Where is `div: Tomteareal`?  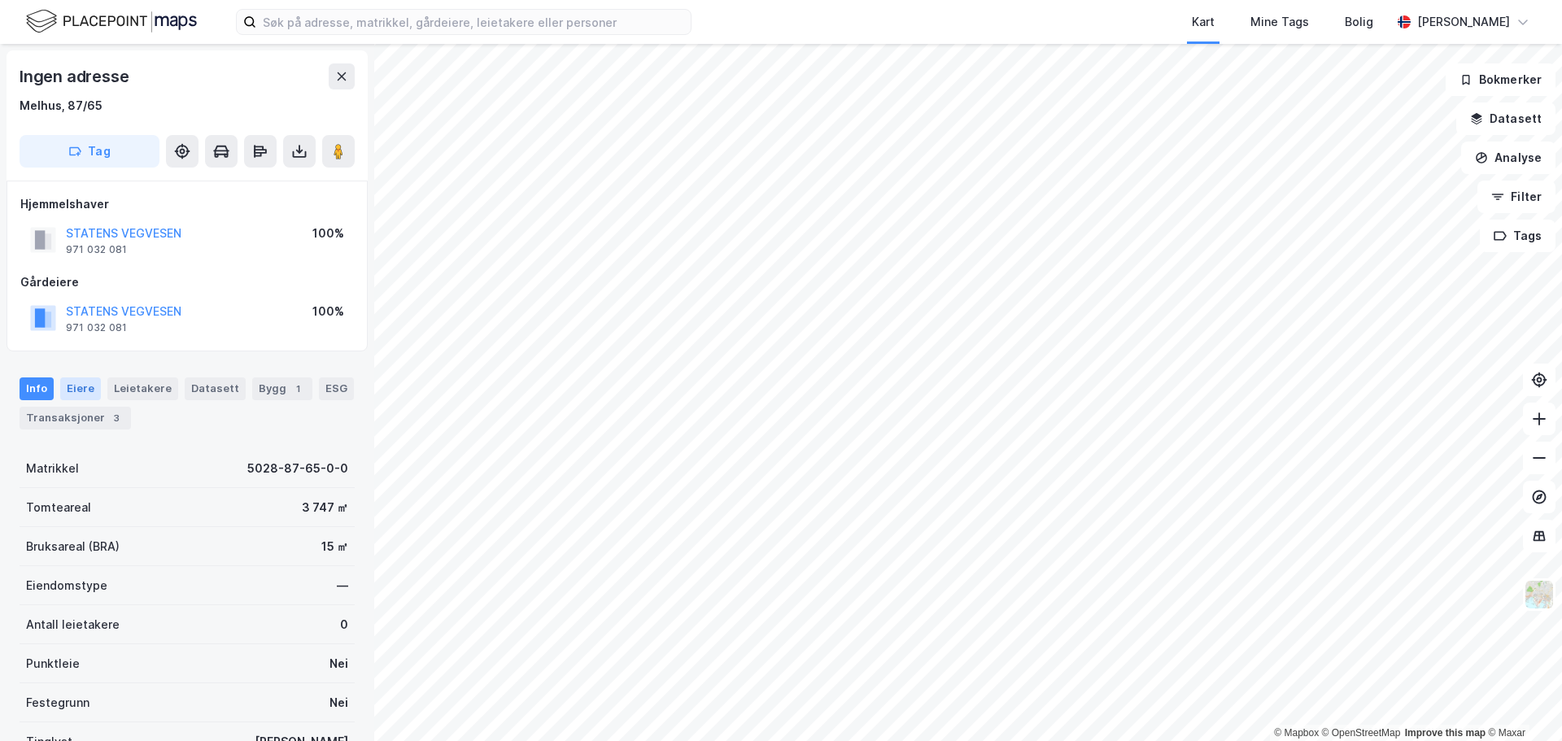 div: Tomteareal is located at coordinates (59, 508).